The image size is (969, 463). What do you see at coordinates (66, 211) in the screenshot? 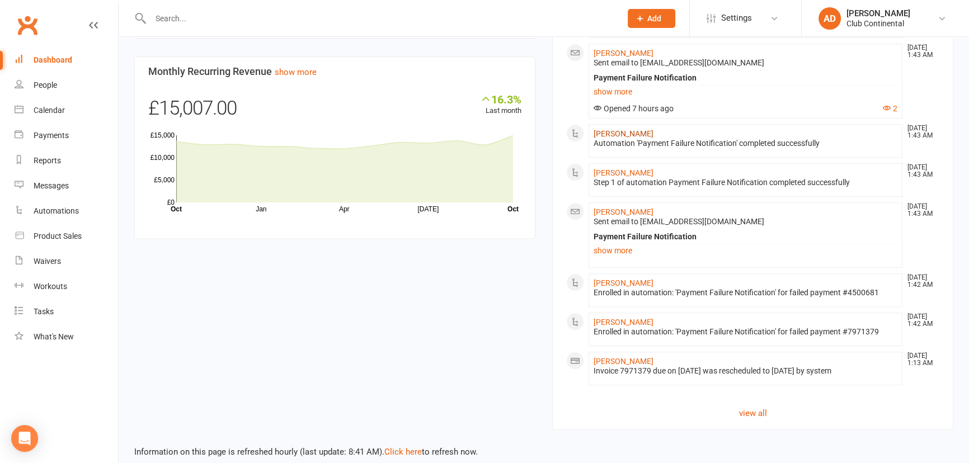
I see `a: Automations` at bounding box center [66, 211].